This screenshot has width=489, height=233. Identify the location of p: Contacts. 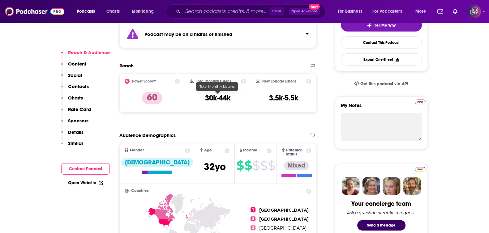
(78, 86).